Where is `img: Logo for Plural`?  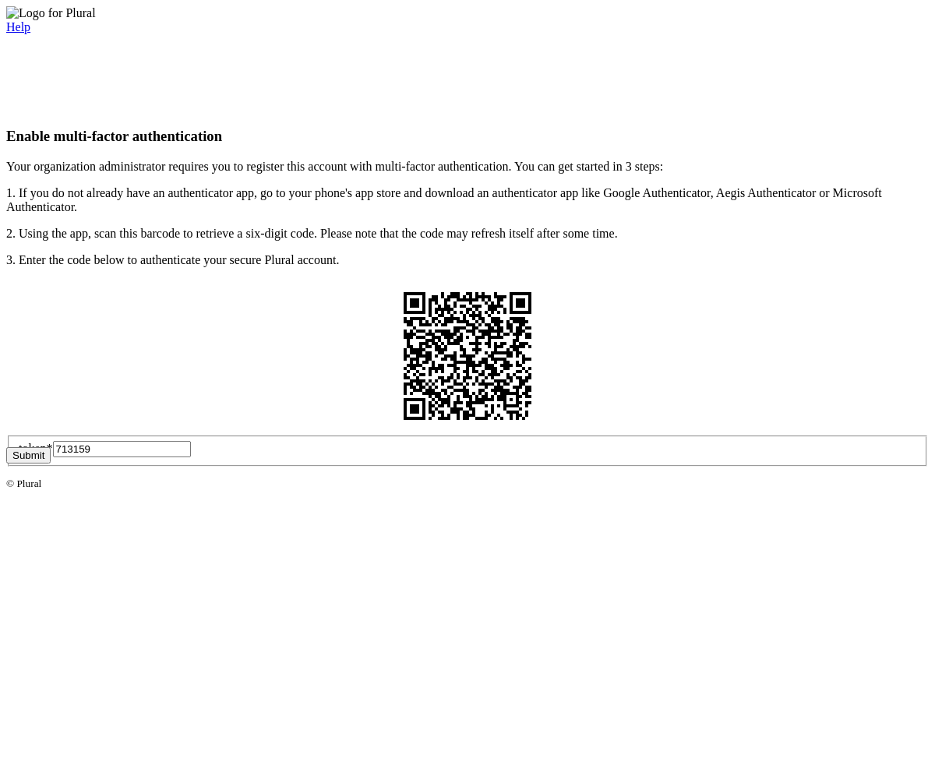 img: Logo for Plural is located at coordinates (51, 13).